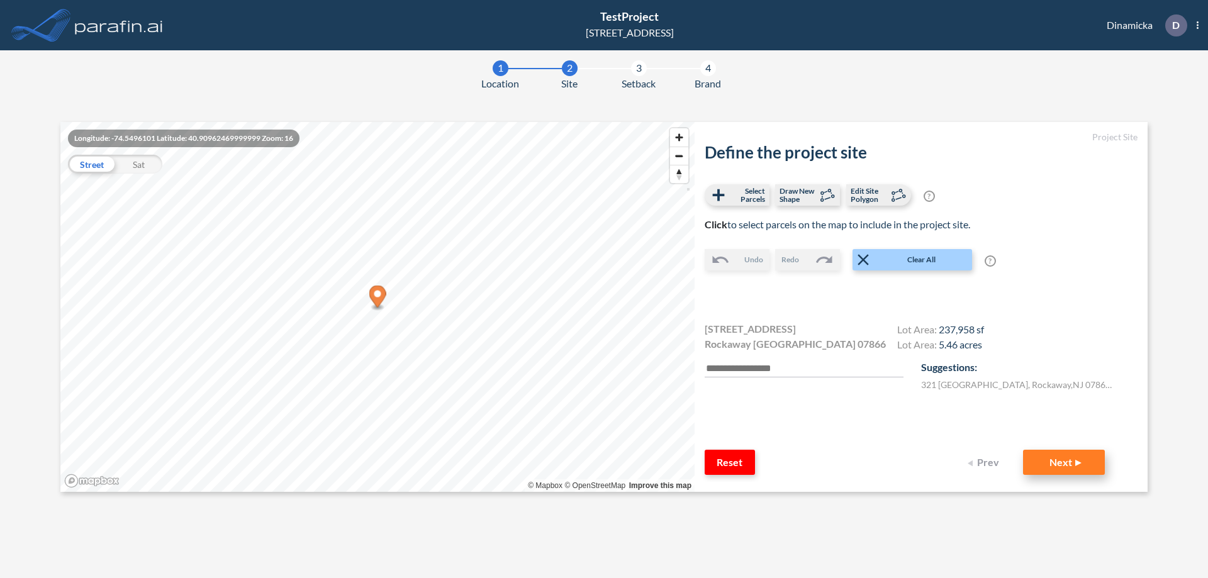  Describe the element at coordinates (378, 307) in the screenshot. I see `canvas: Map` at that location.